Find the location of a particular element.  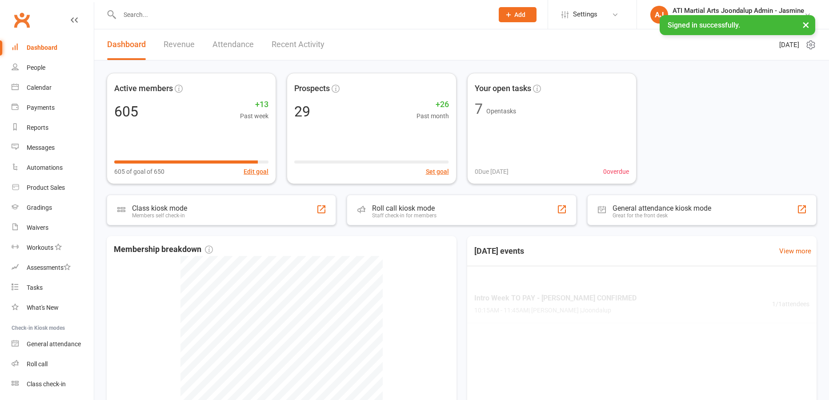

div: General attendance kiosk mode is located at coordinates (662, 208).